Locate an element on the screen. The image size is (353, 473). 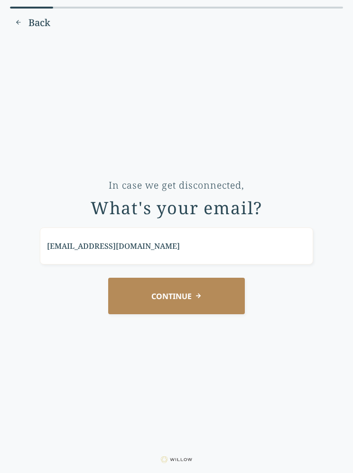
img: Willow logo is located at coordinates (176, 460).